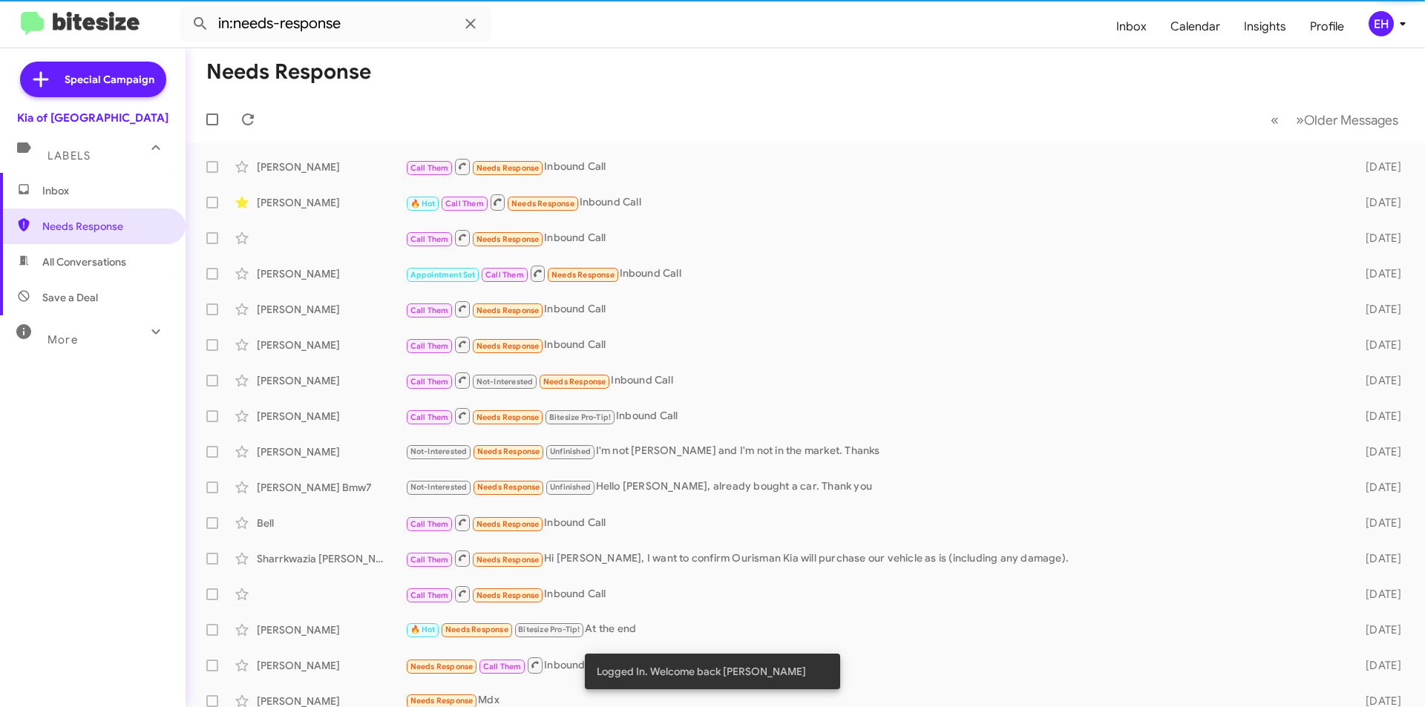 Image resolution: width=1425 pixels, height=707 pixels. What do you see at coordinates (1195, 27) in the screenshot?
I see `span: Calendar` at bounding box center [1195, 27].